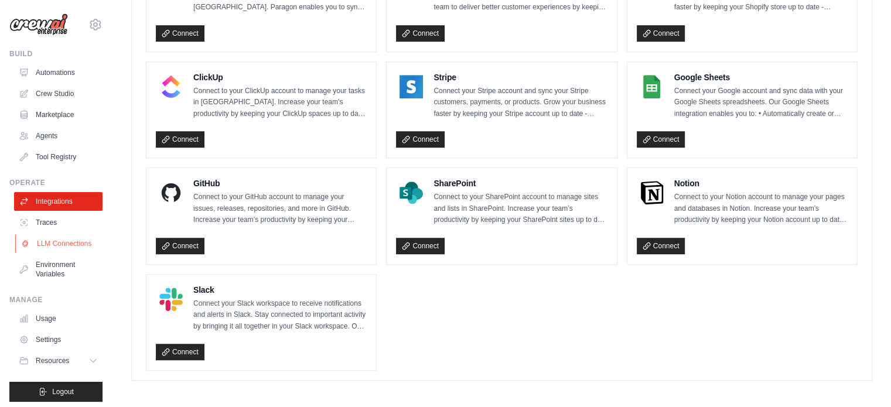 This screenshot has height=407, width=891. I want to click on img: Notion Logo, so click(652, 193).